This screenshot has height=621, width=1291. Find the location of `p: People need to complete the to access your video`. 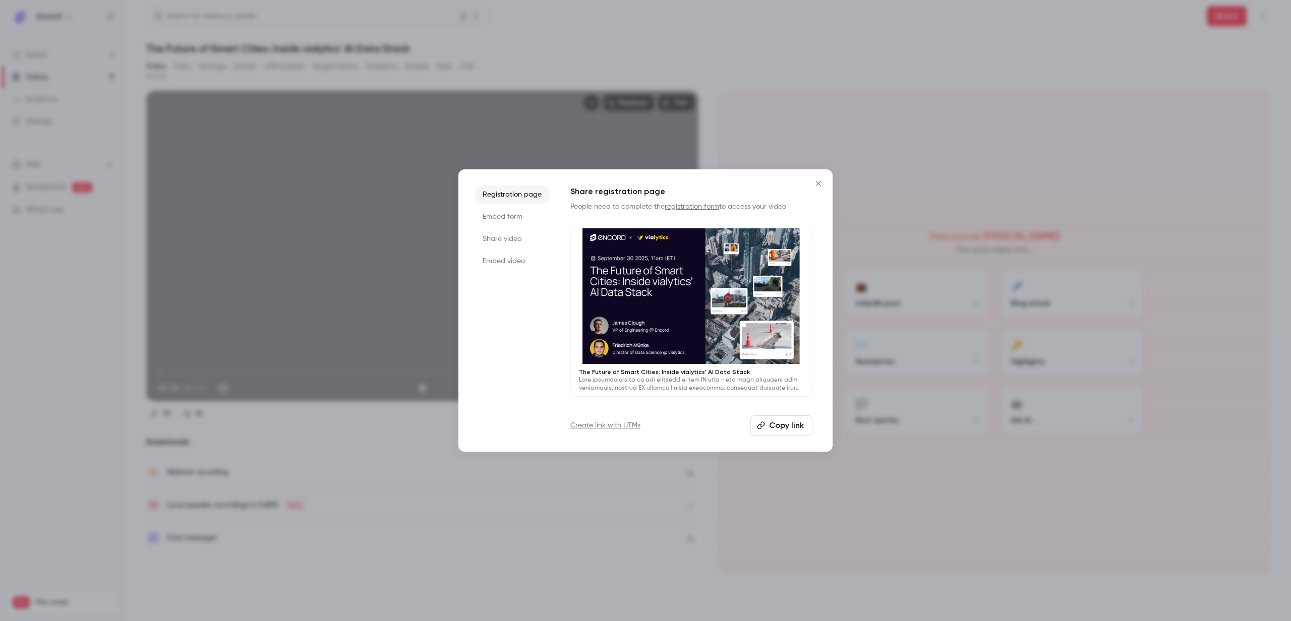

p: People need to complete the to access your video is located at coordinates (691, 207).